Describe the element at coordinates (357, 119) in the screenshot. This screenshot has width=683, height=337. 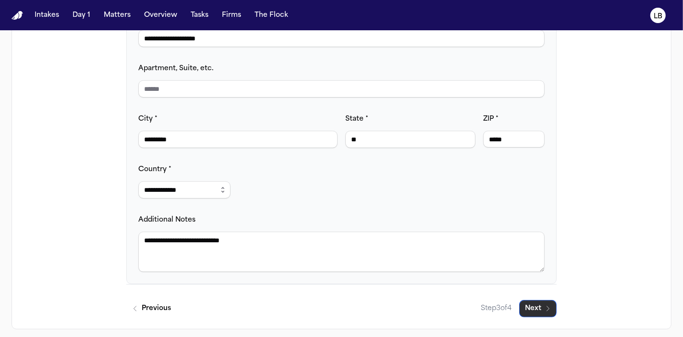
I see `label: State *` at that location.